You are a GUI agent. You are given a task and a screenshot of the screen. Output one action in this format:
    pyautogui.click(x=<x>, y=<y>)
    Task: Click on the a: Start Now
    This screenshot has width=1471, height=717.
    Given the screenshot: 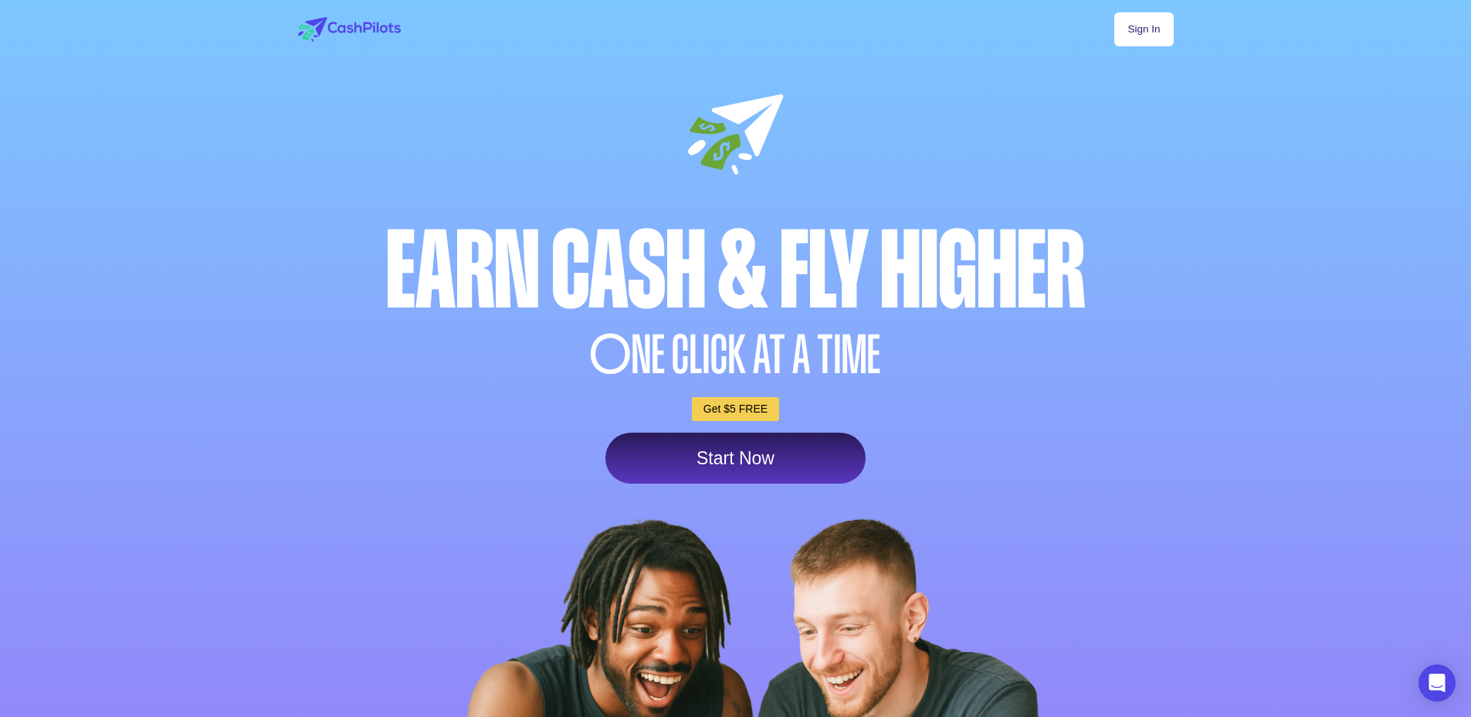 What is the action you would take?
    pyautogui.click(x=735, y=458)
    